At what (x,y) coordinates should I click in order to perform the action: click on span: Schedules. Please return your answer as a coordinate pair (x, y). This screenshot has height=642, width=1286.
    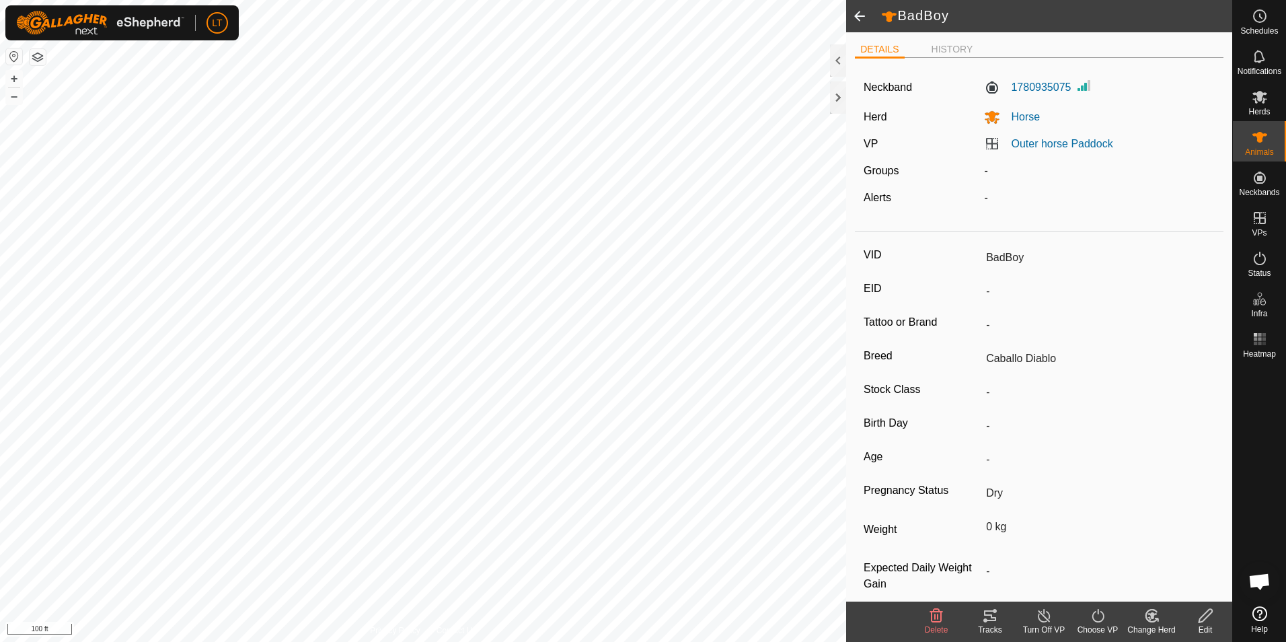
    Looking at the image, I should click on (1259, 31).